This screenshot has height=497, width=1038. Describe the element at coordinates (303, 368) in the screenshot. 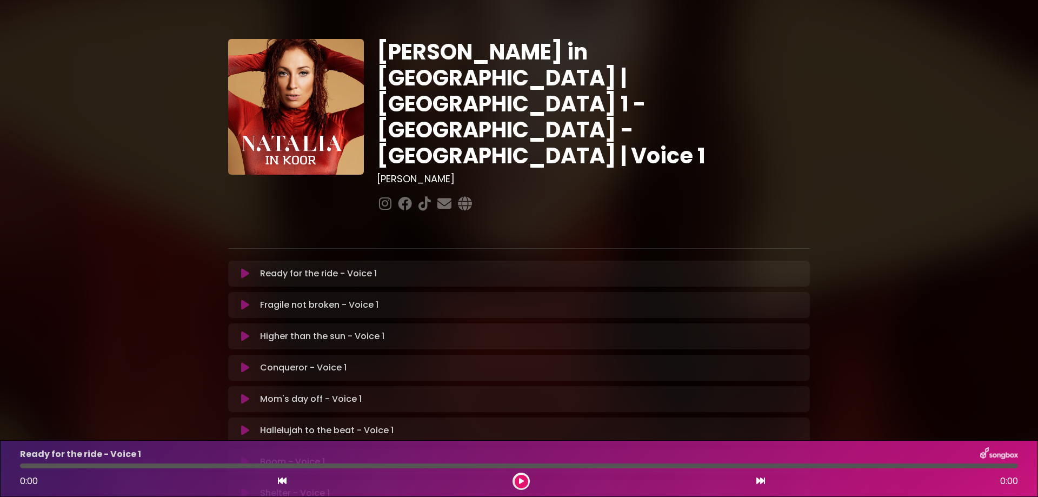

I see `p: Conqueror - Voice 1` at that location.